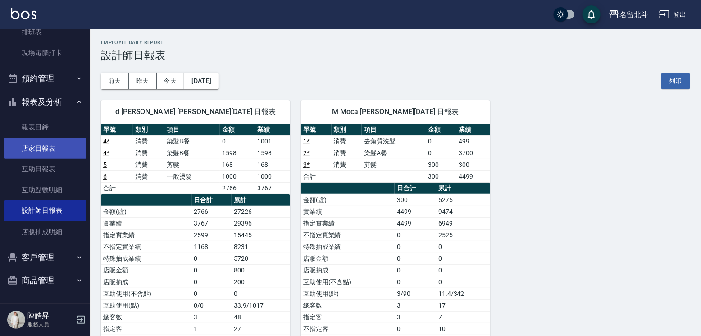 The width and height of the screenshot is (701, 336). I want to click on button: 今天, so click(171, 81).